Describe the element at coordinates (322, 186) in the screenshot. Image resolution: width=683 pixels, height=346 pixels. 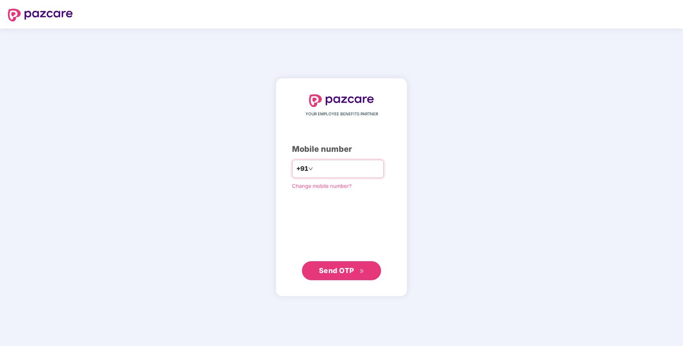
I see `a: Change mobile number?` at that location.